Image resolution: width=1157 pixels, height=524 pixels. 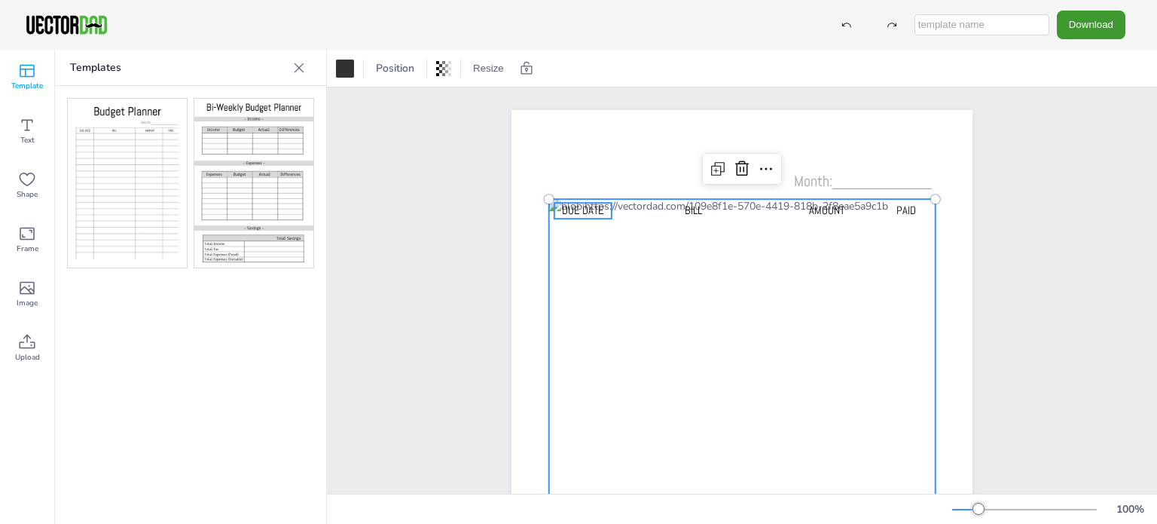 What do you see at coordinates (27, 86) in the screenshot?
I see `span: Template` at bounding box center [27, 86].